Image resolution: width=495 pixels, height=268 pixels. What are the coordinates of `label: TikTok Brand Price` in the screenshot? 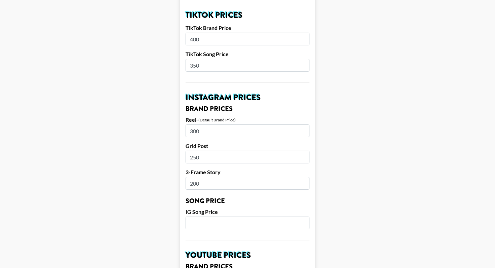 It's located at (248, 28).